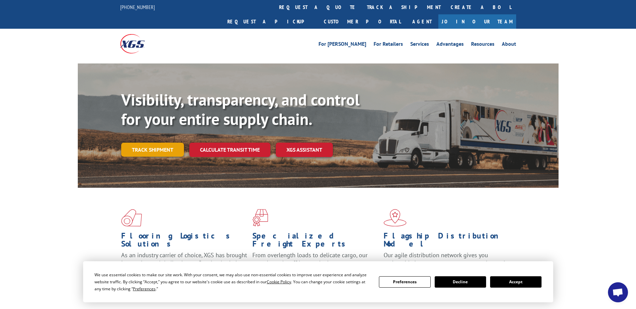  I want to click on a: Customer Portal, so click(362, 21).